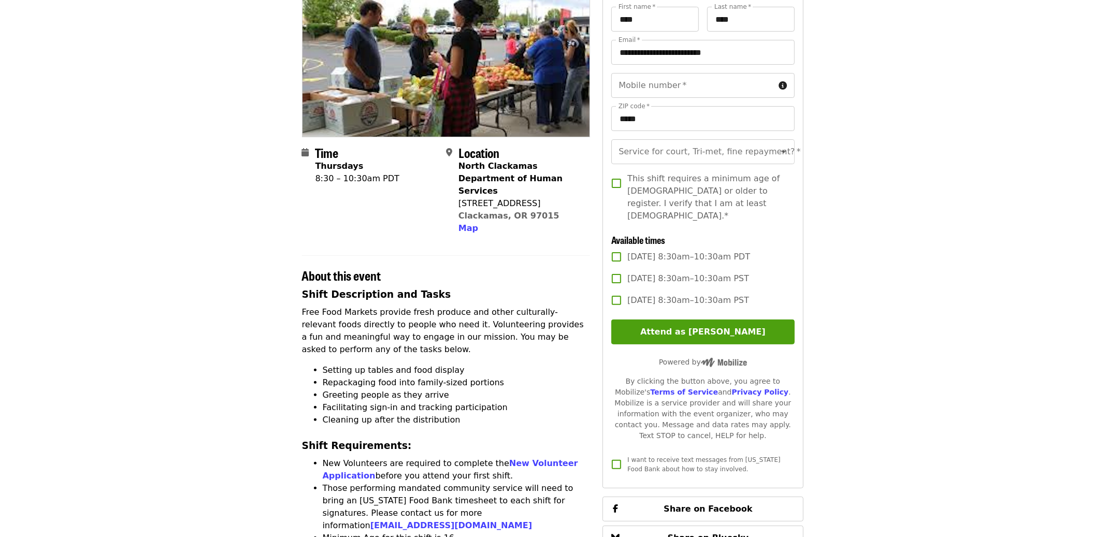 Image resolution: width=1105 pixels, height=537 pixels. I want to click on span: About this event, so click(341, 275).